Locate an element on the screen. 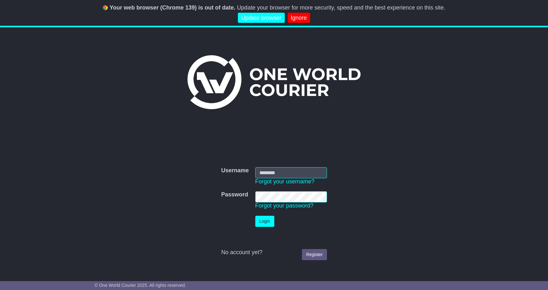  div: No account yet? is located at coordinates (274, 252).